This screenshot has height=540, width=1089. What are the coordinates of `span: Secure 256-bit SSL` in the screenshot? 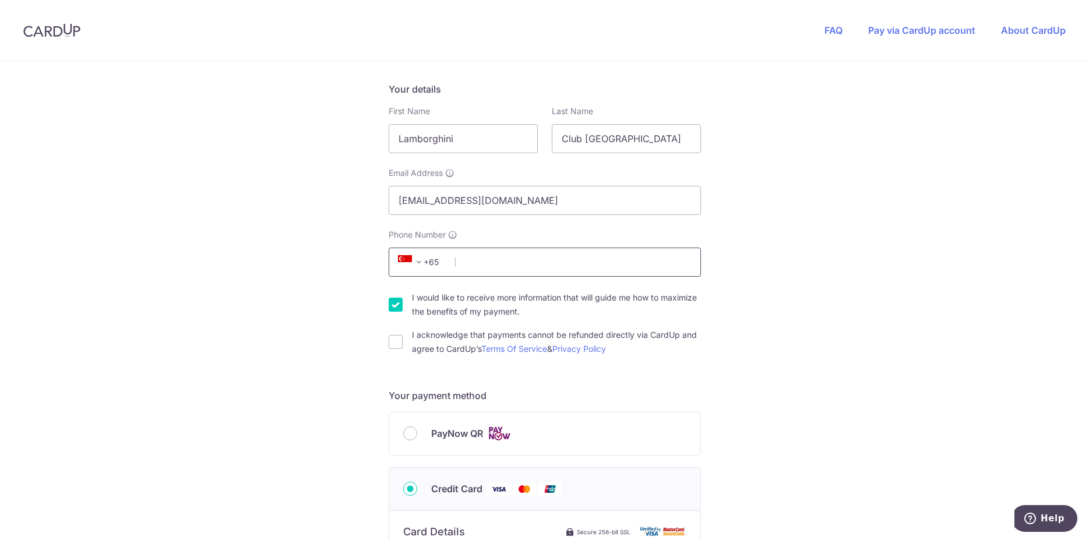 It's located at (603, 532).